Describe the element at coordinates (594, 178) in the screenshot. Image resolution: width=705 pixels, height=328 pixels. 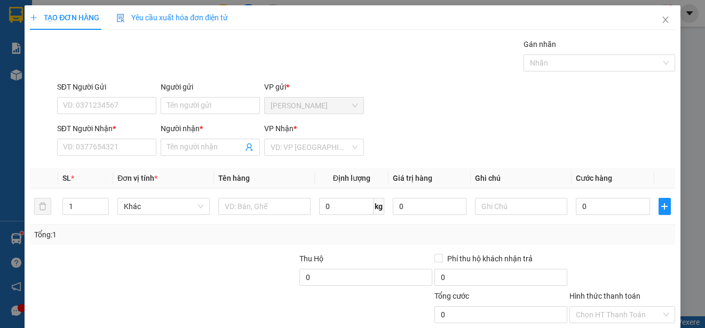
I see `span: Cước hàng` at that location.